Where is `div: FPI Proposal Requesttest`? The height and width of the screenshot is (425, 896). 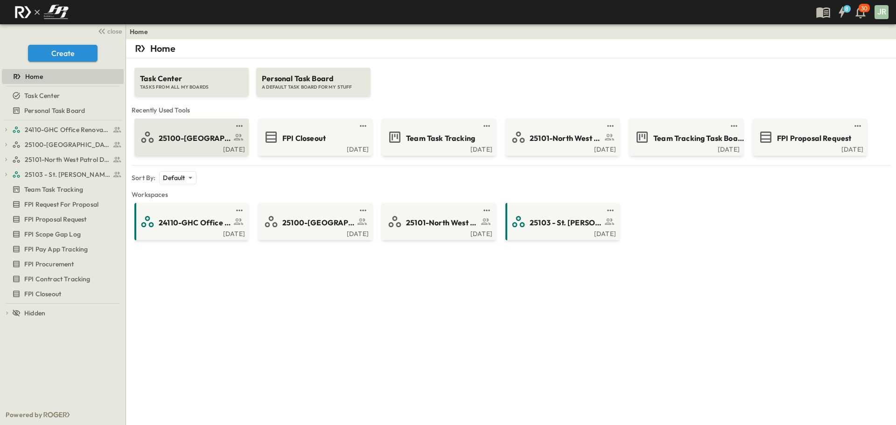
div: FPI Proposal Requesttest is located at coordinates (63, 219).